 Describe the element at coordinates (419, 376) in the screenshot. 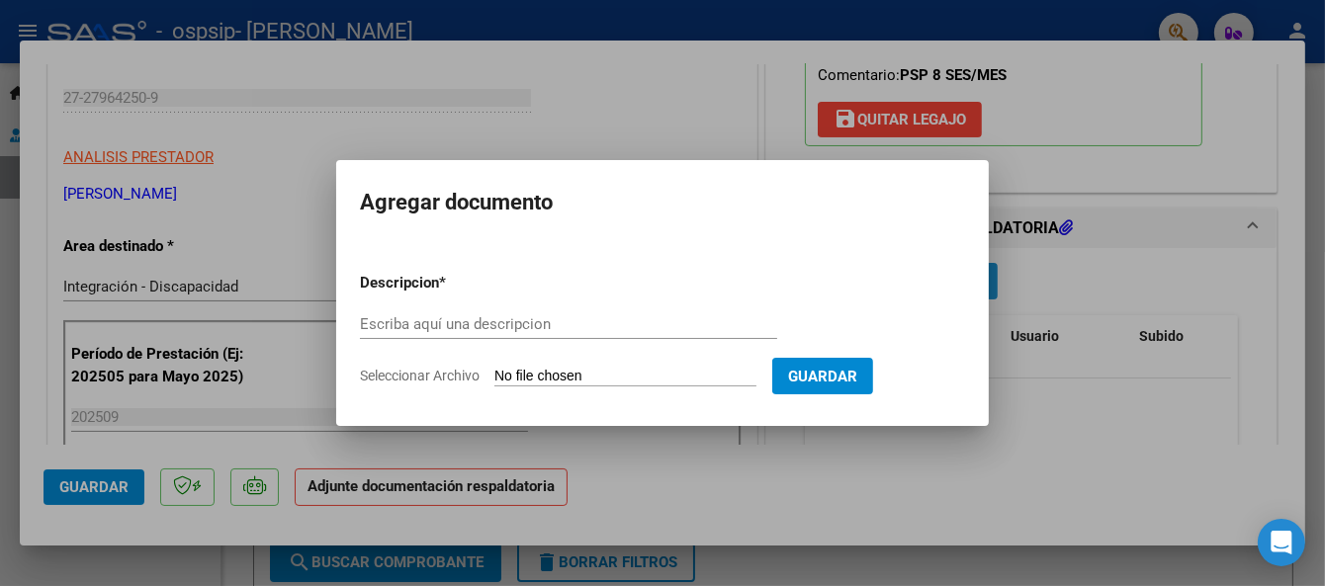

I see `span: Seleccionar Archivo` at that location.